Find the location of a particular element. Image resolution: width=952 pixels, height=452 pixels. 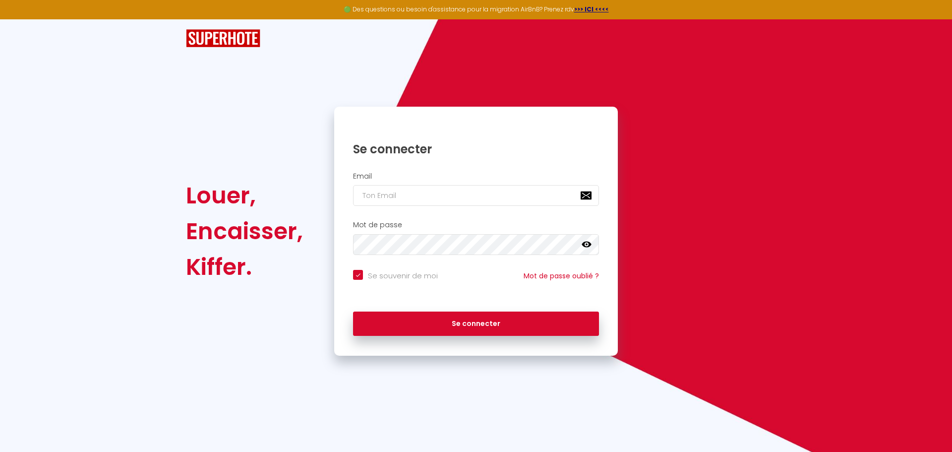

h1: Se connecter is located at coordinates (476, 149).